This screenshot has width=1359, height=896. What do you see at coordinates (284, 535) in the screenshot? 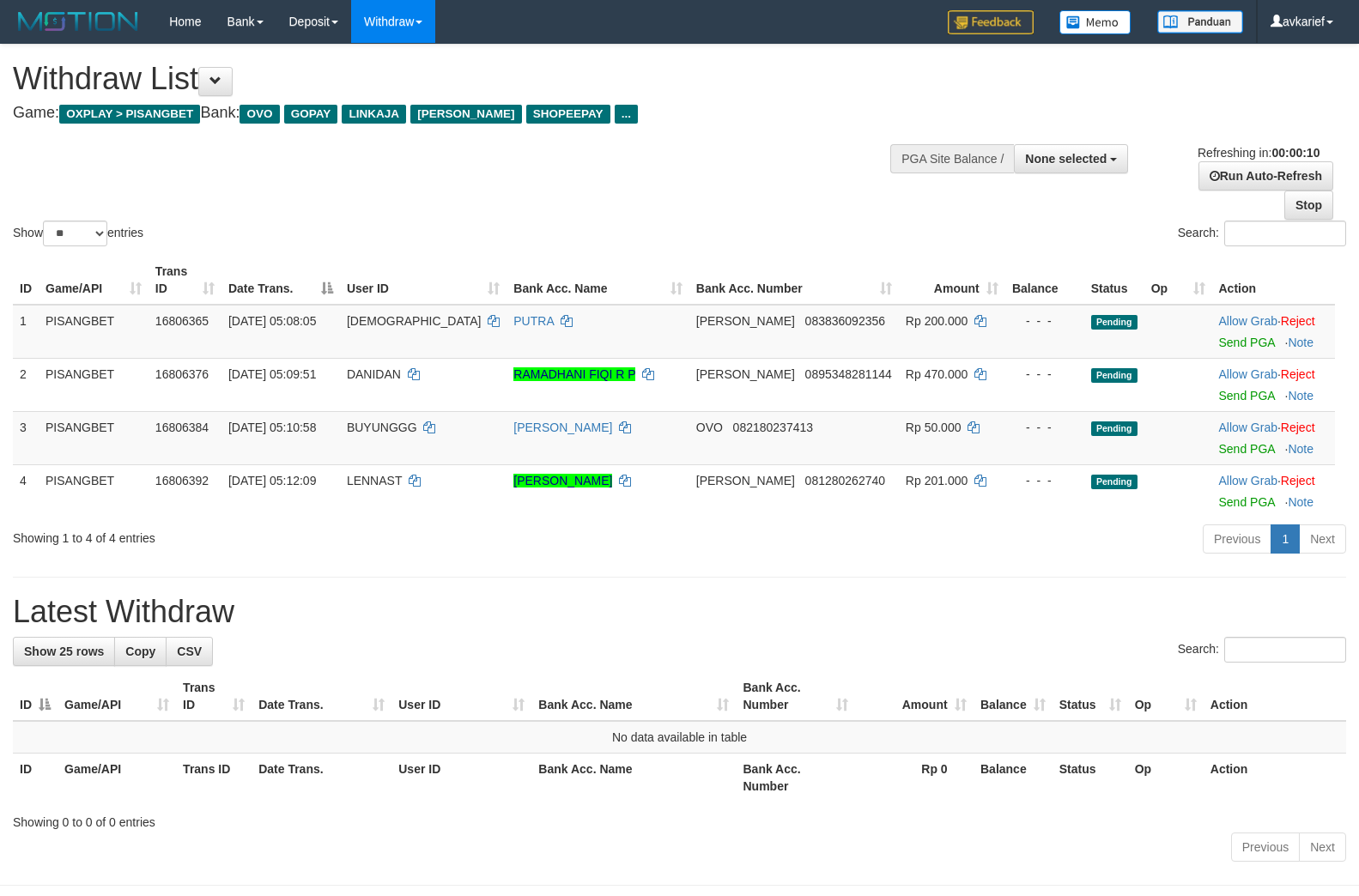
I see `div: Showing 1 to 4 of 4 entries` at bounding box center [284, 535].